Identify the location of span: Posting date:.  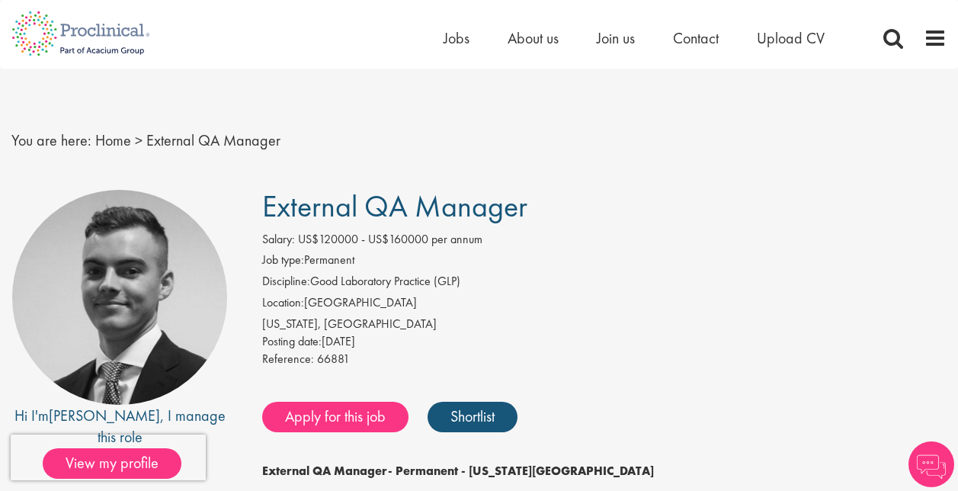
(292, 341).